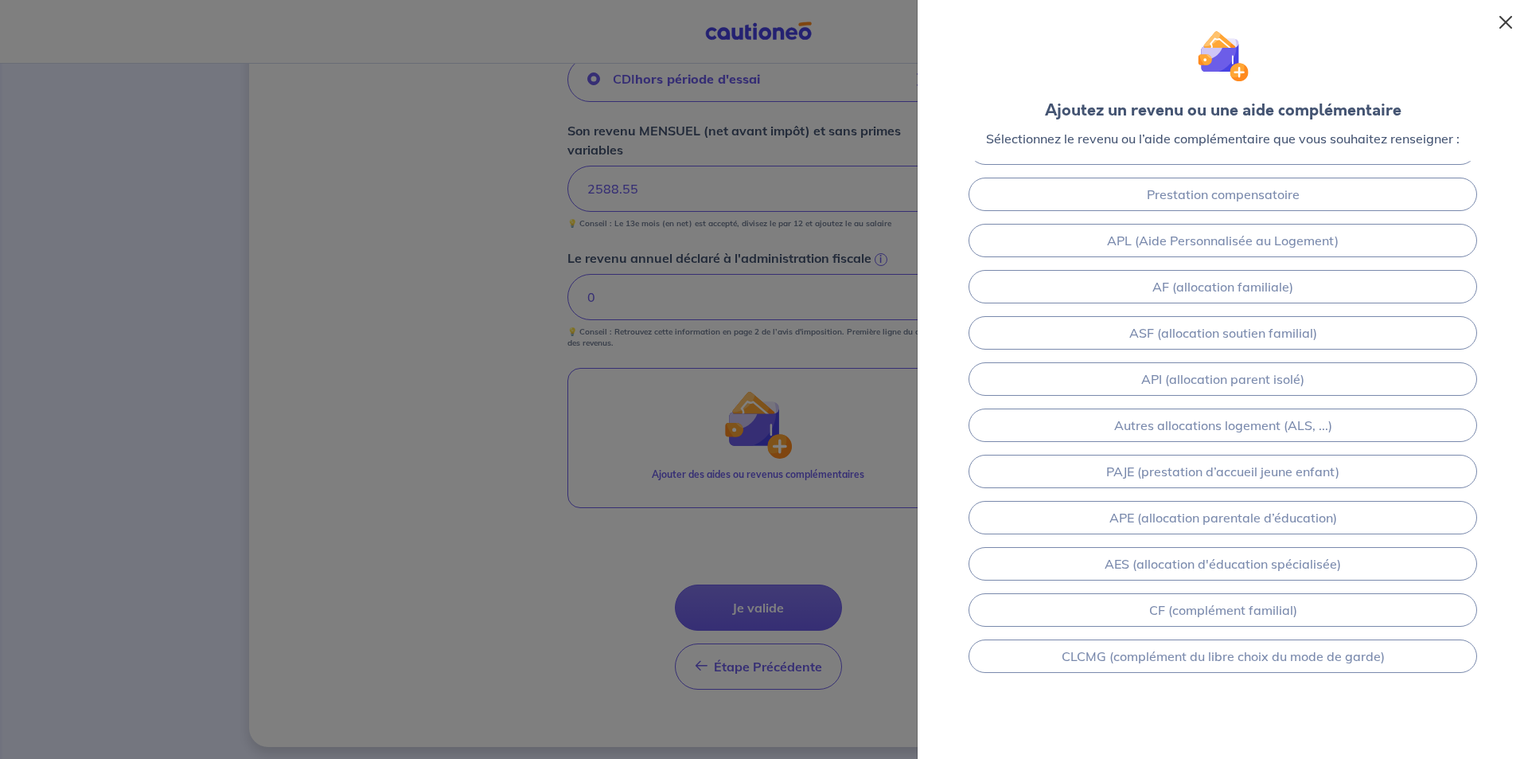 The width and height of the screenshot is (1528, 759). I want to click on a: Prestation compensatoire, so click(1223, 194).